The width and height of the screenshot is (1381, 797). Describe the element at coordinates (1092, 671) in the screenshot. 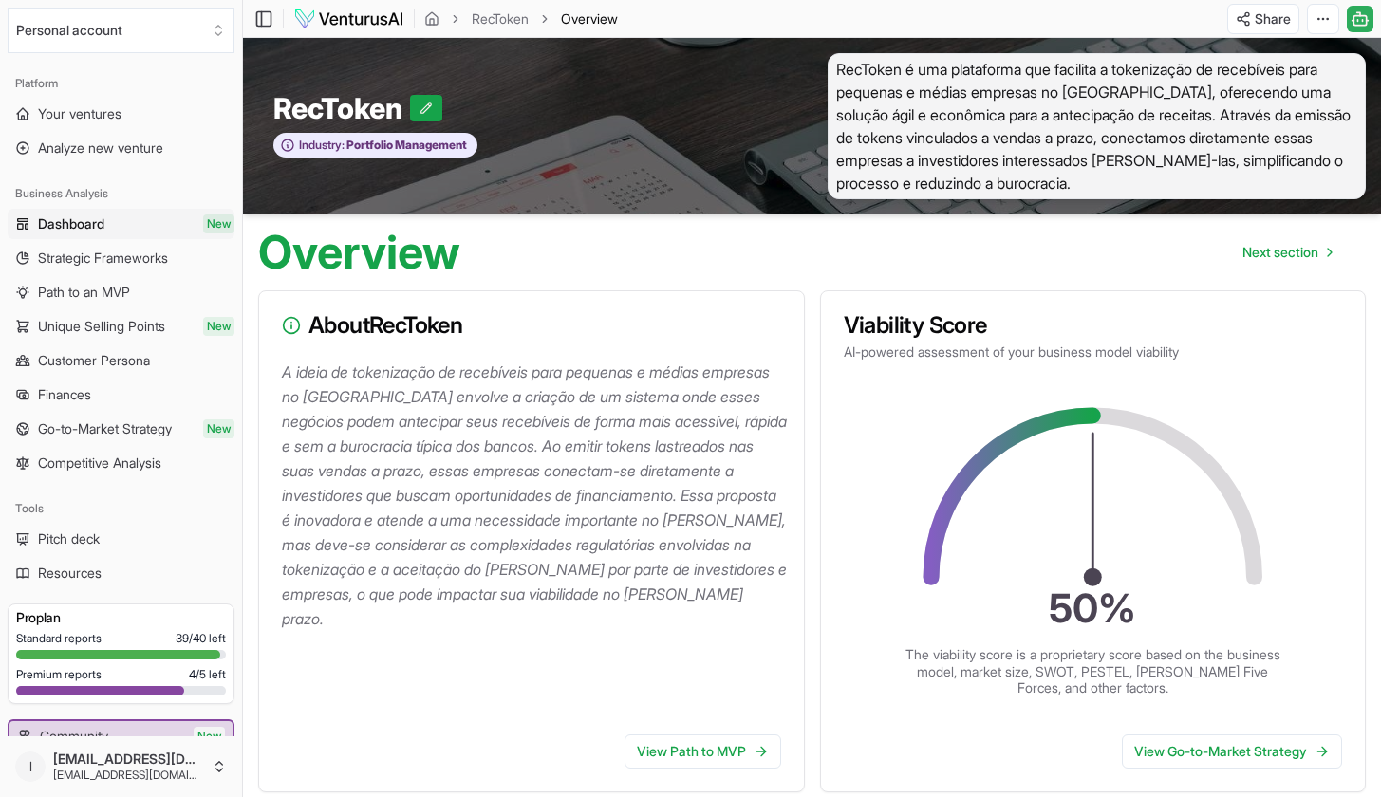

I see `p: The viability score is a proprietary score based on the business model, market size, SWOT, PESTEL...` at that location.